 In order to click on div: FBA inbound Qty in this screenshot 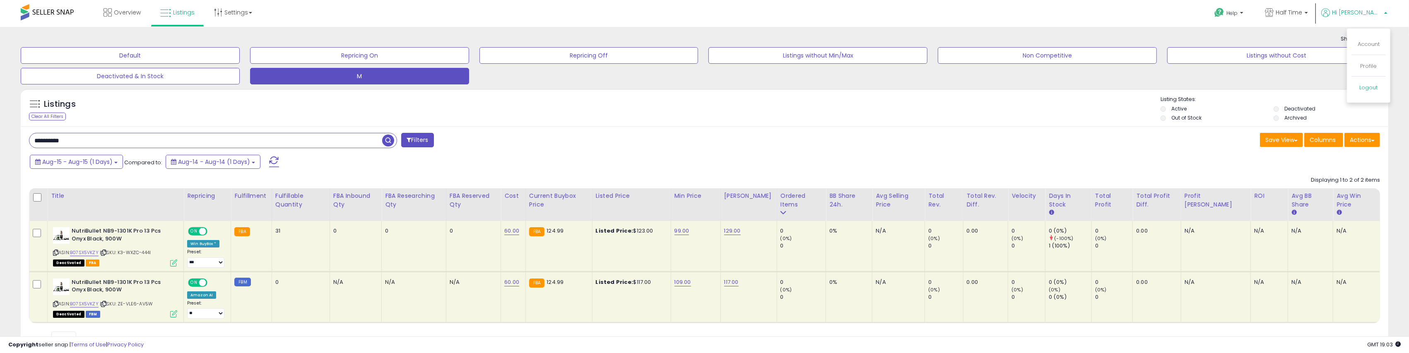, I will do `click(356, 200)`.